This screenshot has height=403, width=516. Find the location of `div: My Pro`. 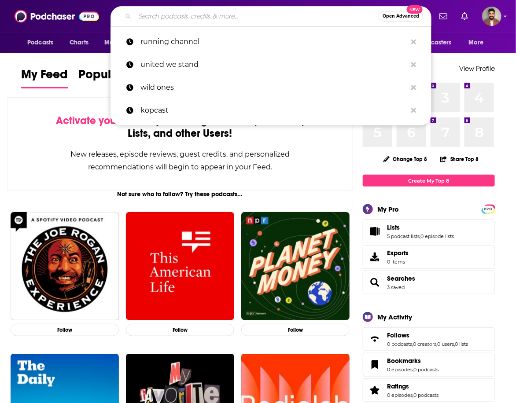

div: My Pro is located at coordinates (388, 209).